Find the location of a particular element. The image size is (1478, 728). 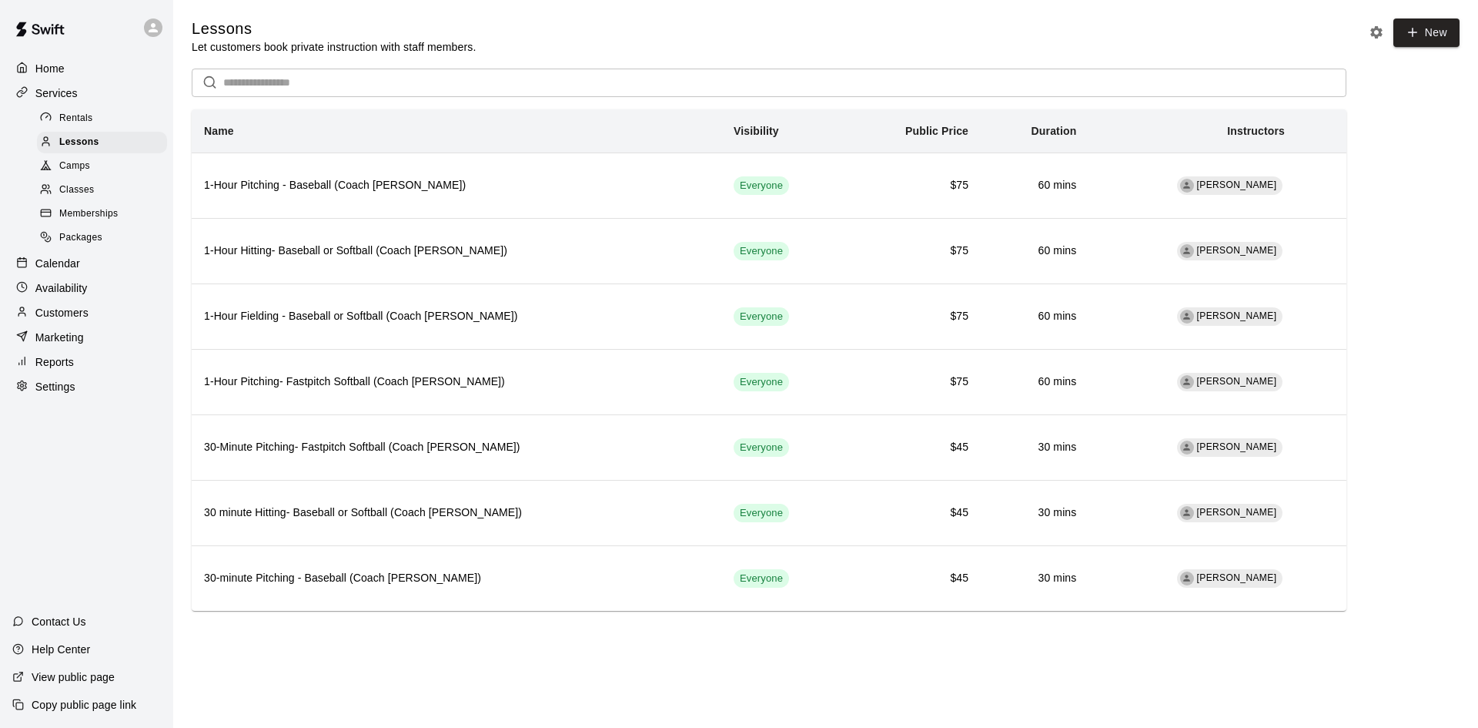

b: Public Price is located at coordinates (937, 131).